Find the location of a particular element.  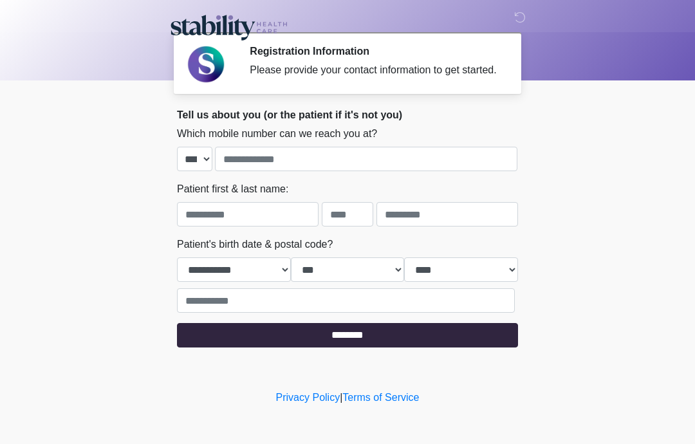

a: Privacy Policy is located at coordinates (308, 397).